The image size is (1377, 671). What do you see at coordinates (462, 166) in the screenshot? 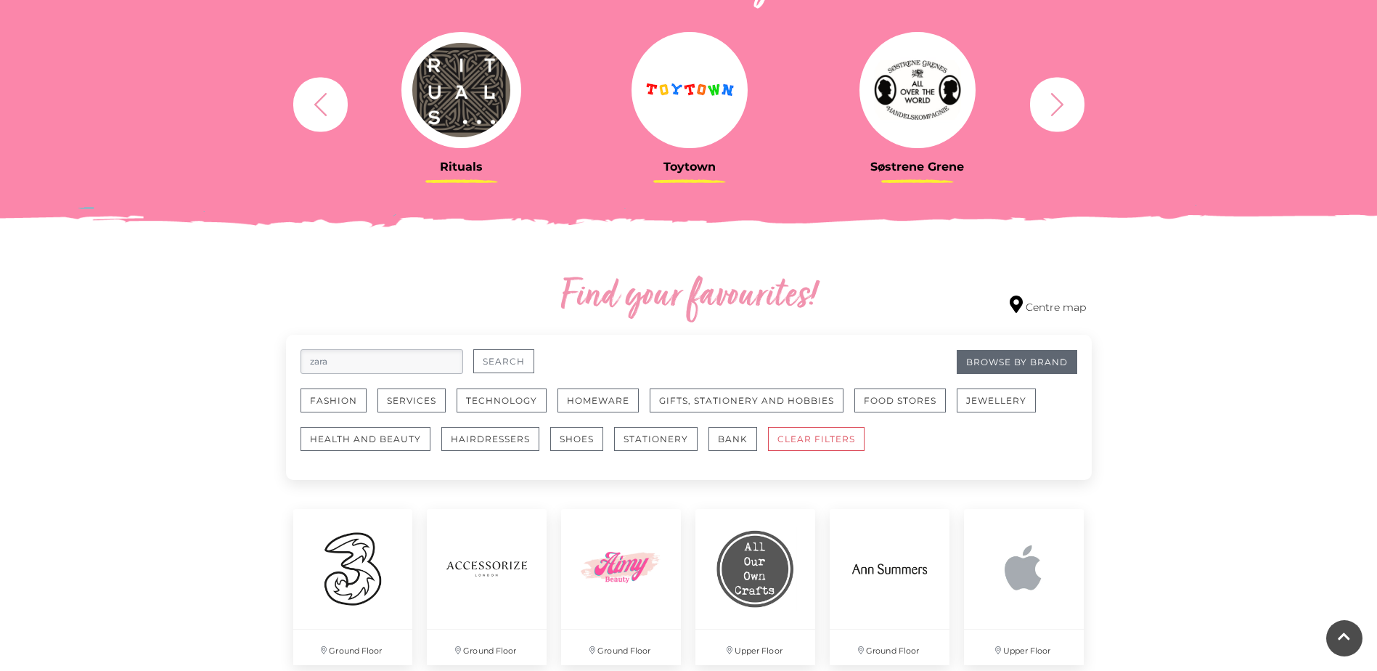
I see `h3: Rituals` at bounding box center [462, 166].